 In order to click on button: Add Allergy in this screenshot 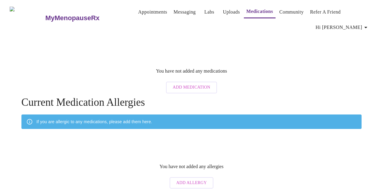, I will do `click(191, 183)`.